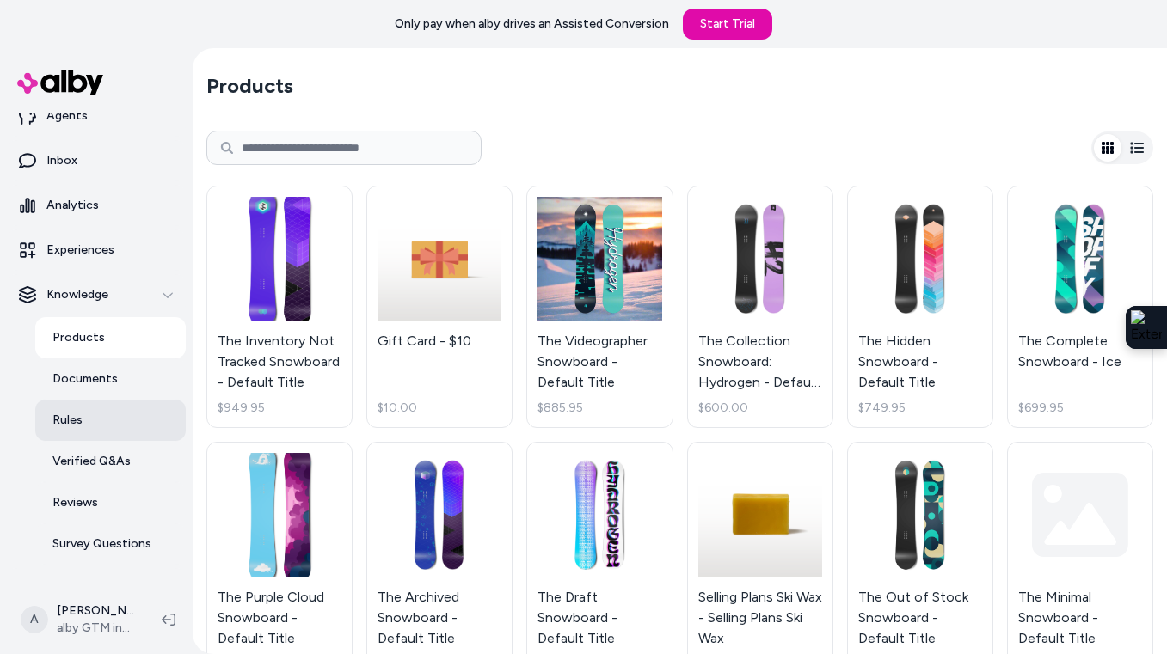 This screenshot has width=1167, height=654. What do you see at coordinates (110, 462) in the screenshot?
I see `a: Verified Q&As` at bounding box center [110, 462].